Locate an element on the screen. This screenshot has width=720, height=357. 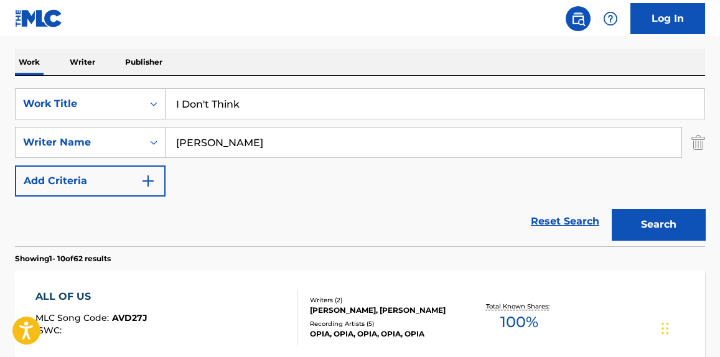
div: Chat Widget is located at coordinates (689, 327).